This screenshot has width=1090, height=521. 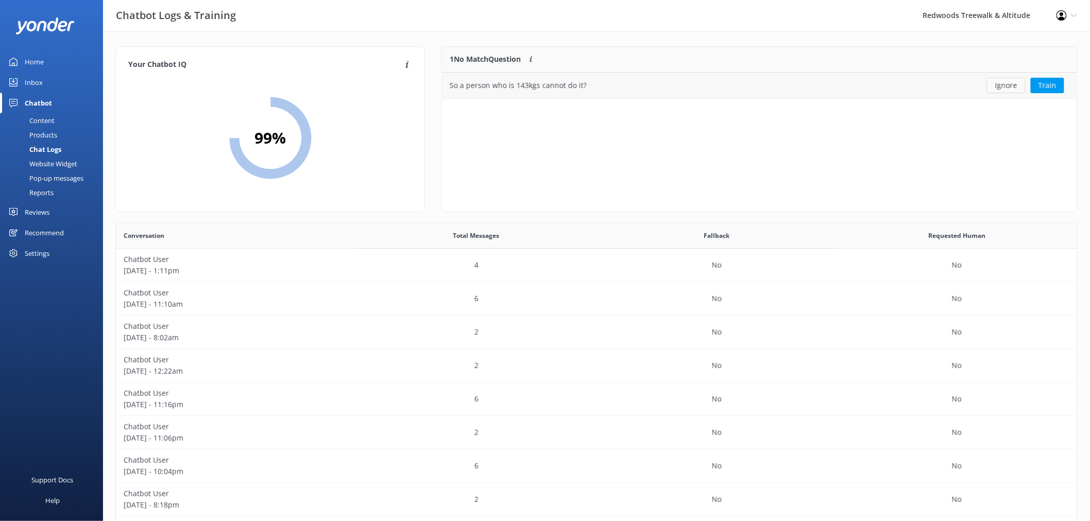 What do you see at coordinates (55, 121) in the screenshot?
I see `a: Content` at bounding box center [55, 121].